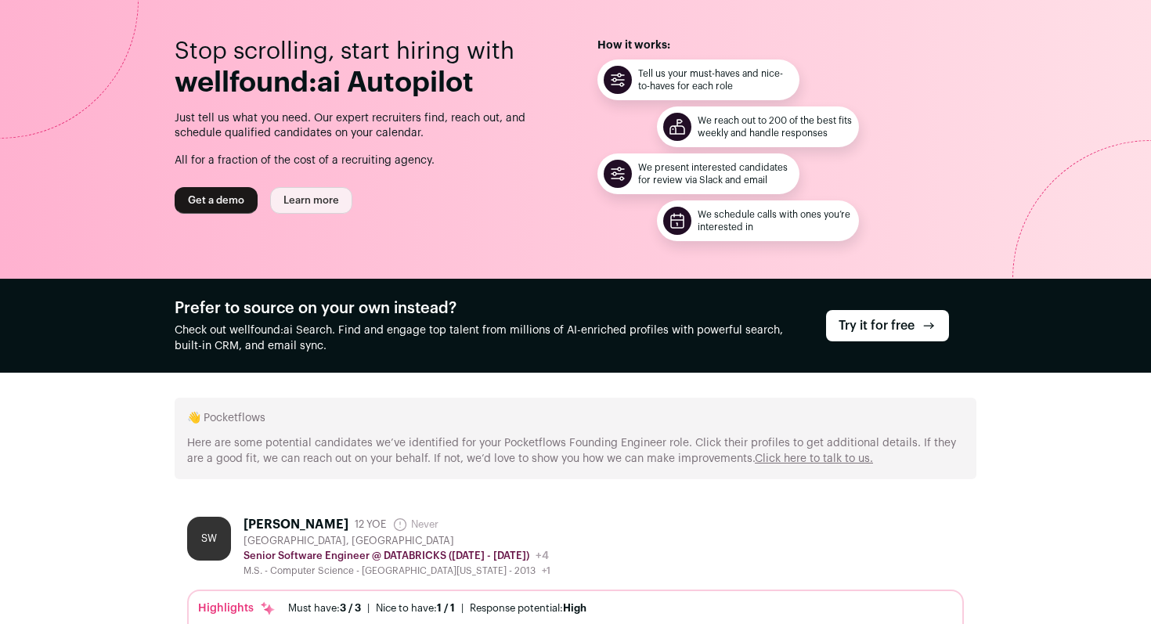 This screenshot has height=624, width=1151. I want to click on div: SW, so click(209, 539).